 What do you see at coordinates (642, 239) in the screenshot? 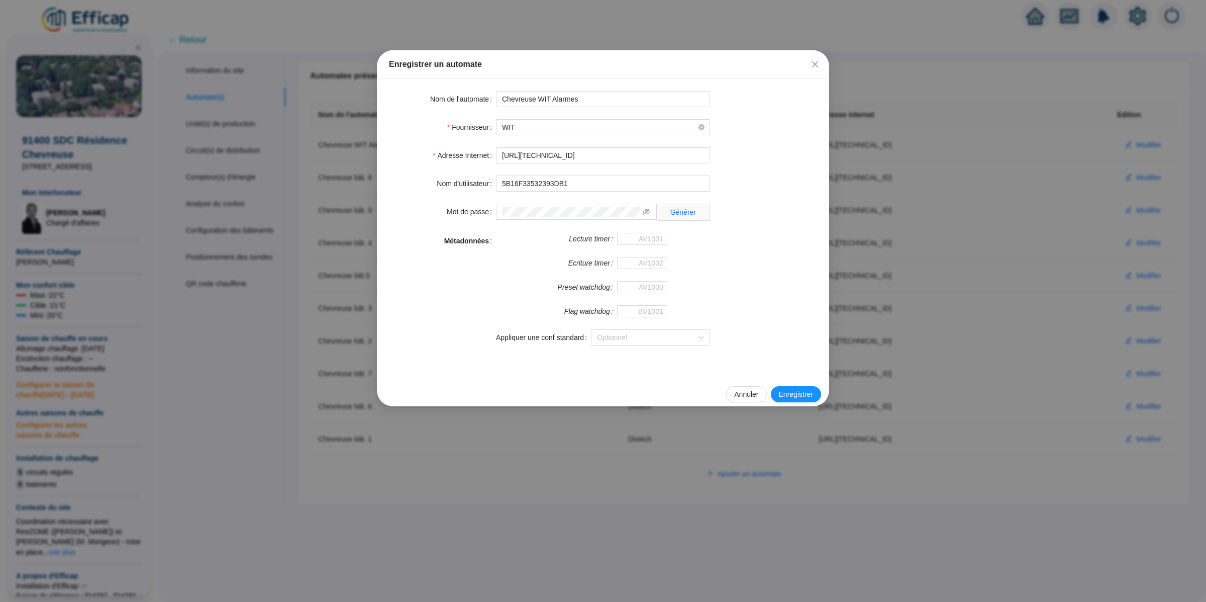
I see `input: Lecture timer` at bounding box center [642, 239].